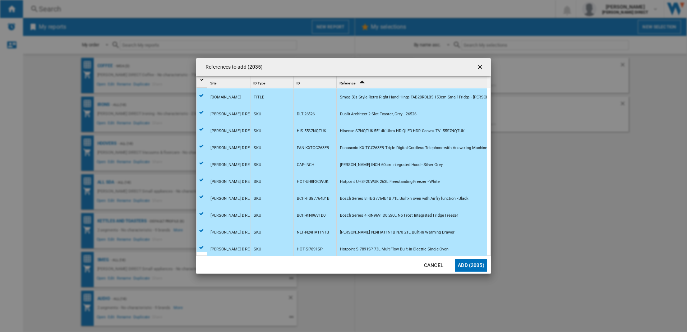 The height and width of the screenshot is (332, 687). I want to click on div: DLT-26526, so click(306, 114).